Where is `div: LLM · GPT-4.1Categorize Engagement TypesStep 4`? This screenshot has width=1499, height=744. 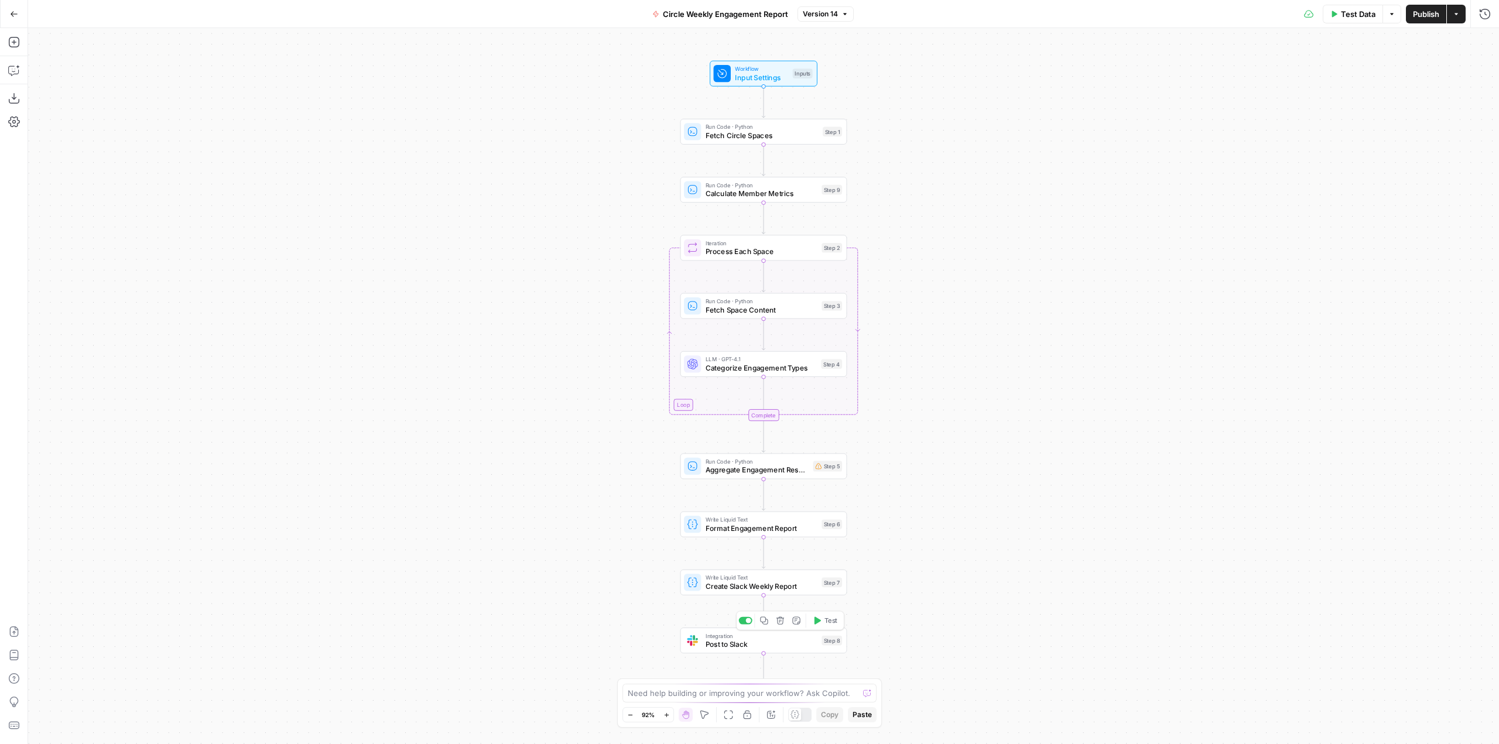
div: LLM · GPT-4.1Categorize Engagement TypesStep 4 is located at coordinates (763, 364).